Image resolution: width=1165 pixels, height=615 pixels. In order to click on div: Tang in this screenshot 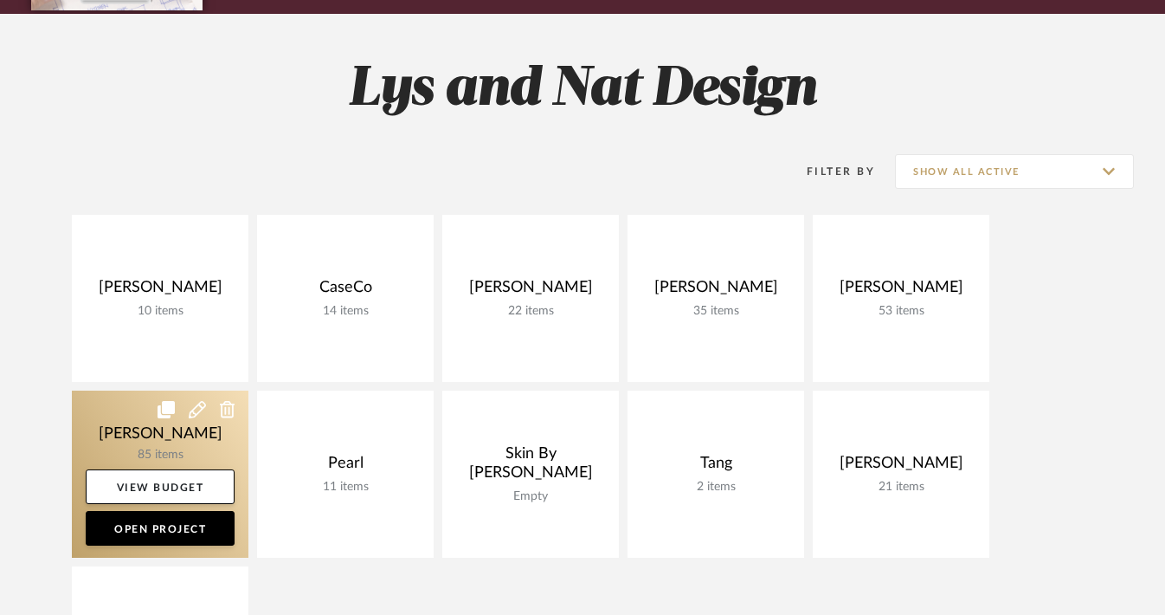, I will do `click(716, 467)`.